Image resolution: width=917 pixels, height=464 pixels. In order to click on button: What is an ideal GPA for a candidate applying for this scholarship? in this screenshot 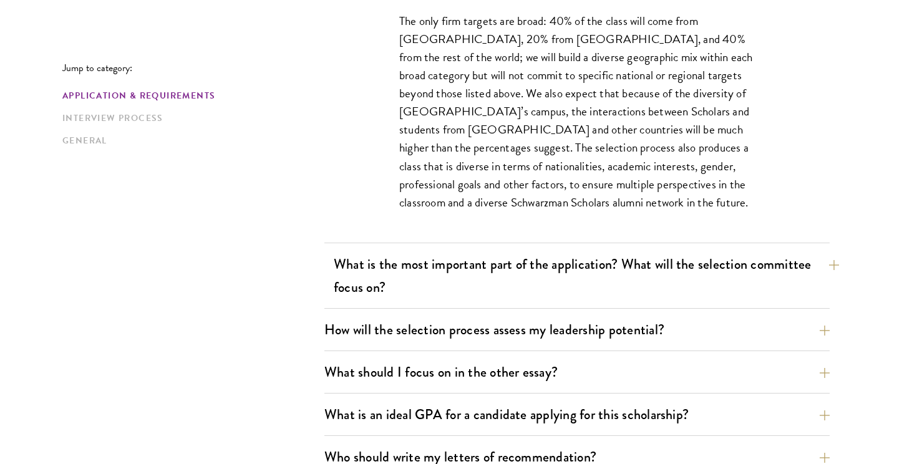, I will do `click(577, 414)`.